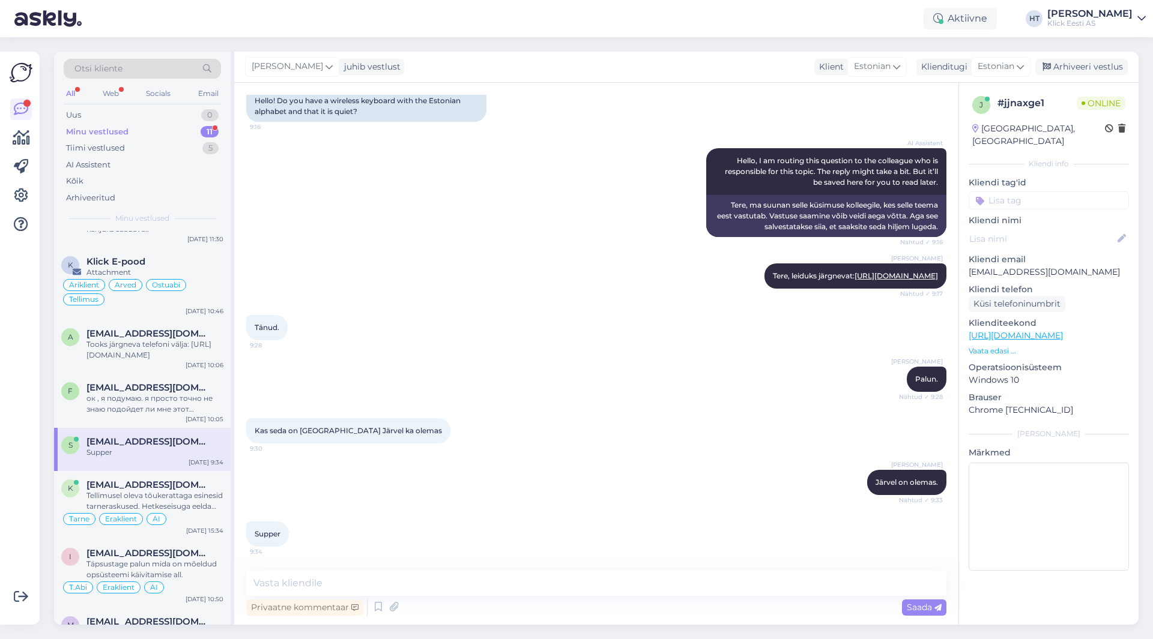 This screenshot has height=639, width=1153. I want to click on input: Lisa tag, so click(1048, 201).